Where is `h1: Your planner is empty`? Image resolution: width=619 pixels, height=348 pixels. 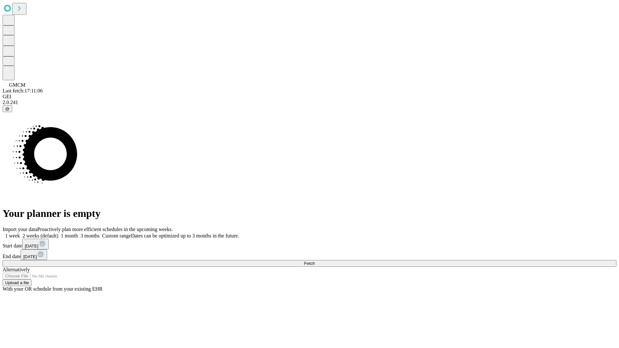 h1: Your planner is empty is located at coordinates (310, 213).